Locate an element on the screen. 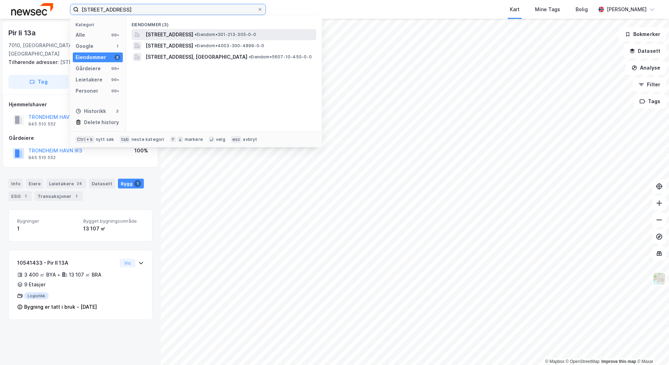 Image resolution: width=669 pixels, height=365 pixels. div: Kontrollprogram for chat is located at coordinates (652, 349).